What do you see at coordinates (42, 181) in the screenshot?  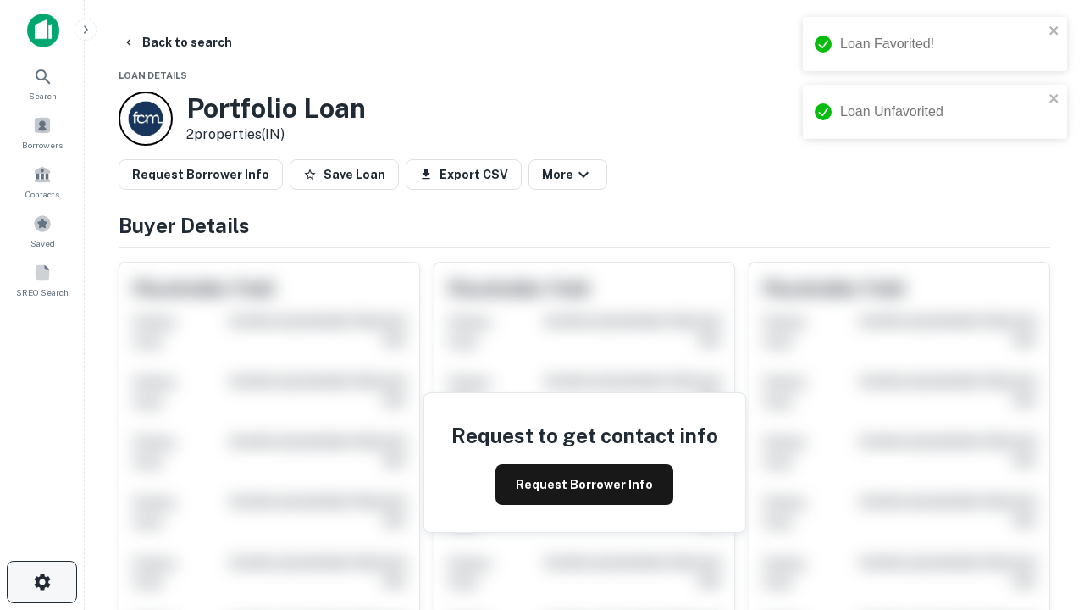 I see `a: Contacts` at bounding box center [42, 181].